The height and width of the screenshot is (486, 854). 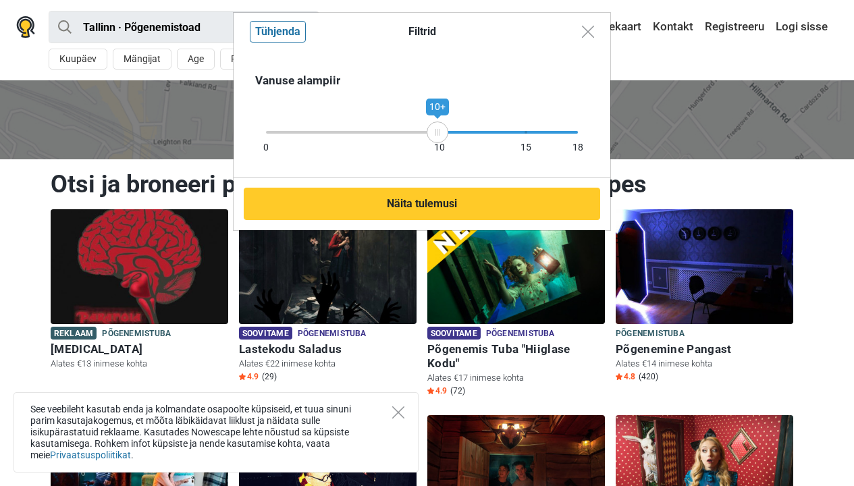 I want to click on button: Näita tulemusi, so click(x=422, y=204).